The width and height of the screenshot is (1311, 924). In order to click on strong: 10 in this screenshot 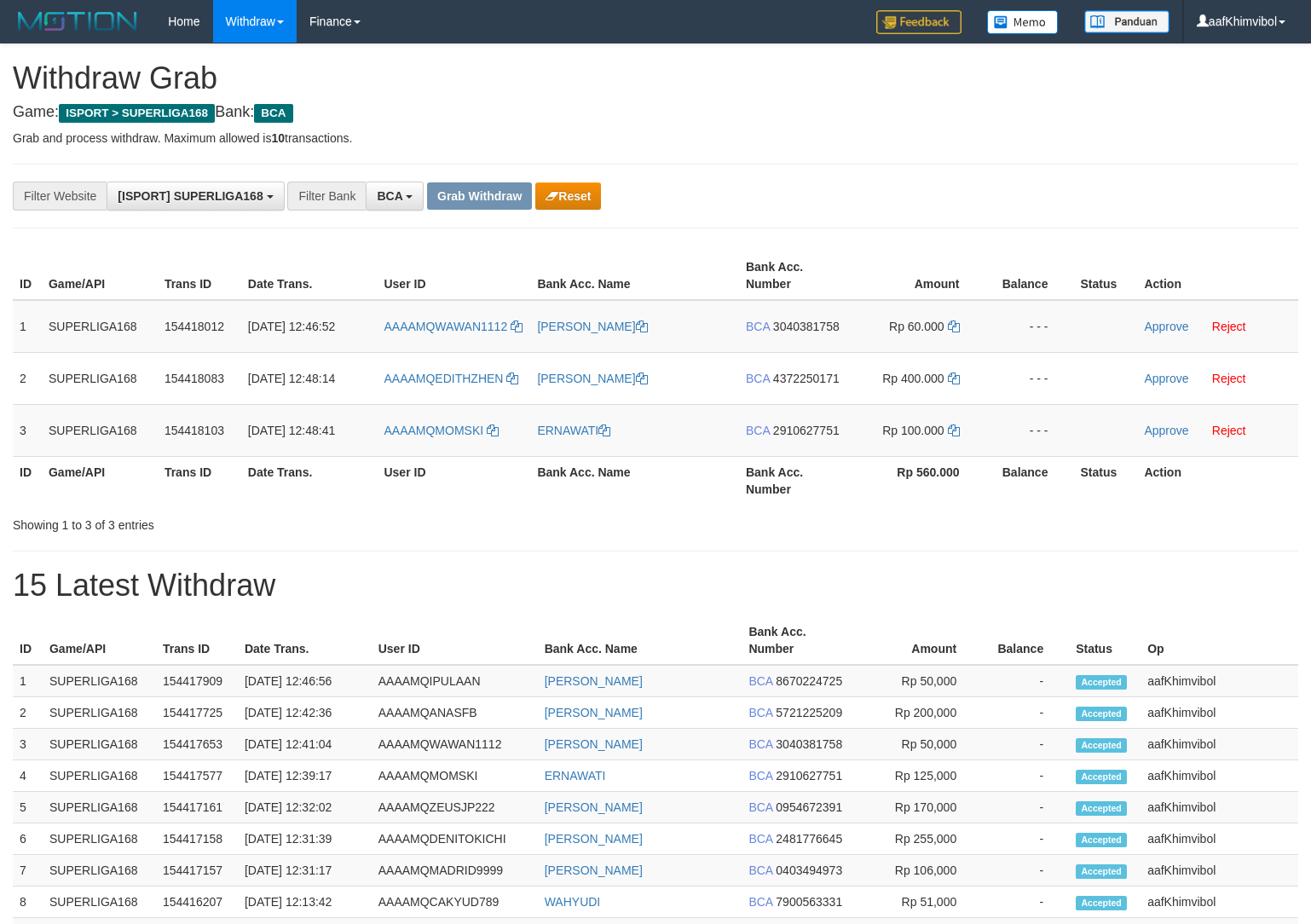, I will do `click(278, 138)`.